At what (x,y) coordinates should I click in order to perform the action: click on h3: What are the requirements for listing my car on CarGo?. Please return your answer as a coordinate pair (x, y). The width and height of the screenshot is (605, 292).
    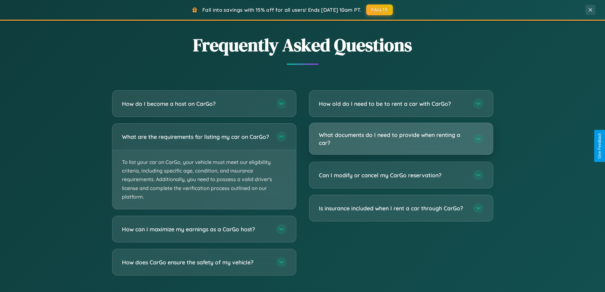
    Looking at the image, I should click on (196, 137).